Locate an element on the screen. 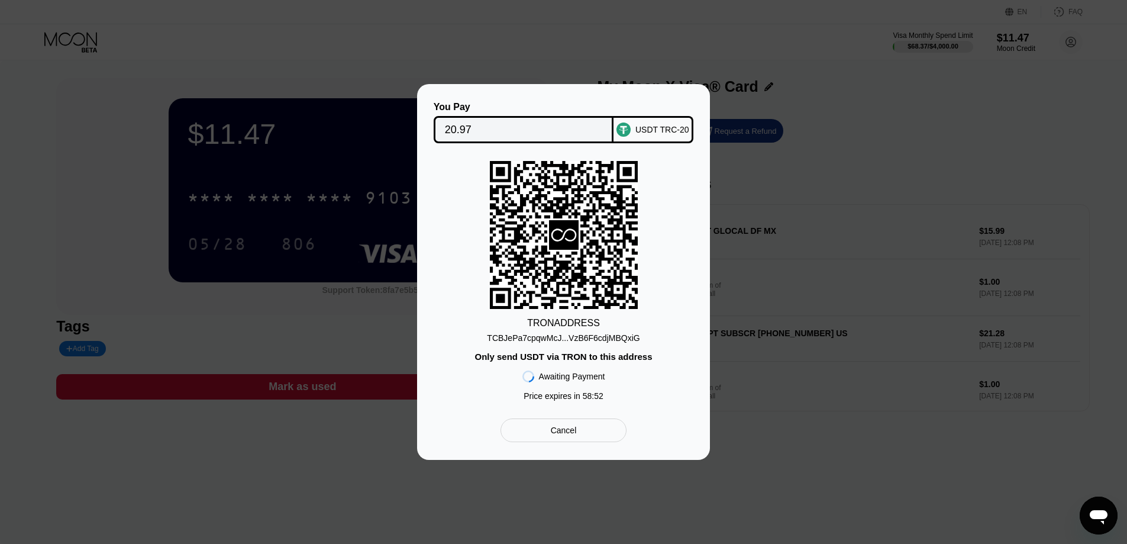 The width and height of the screenshot is (1127, 544). div: Price expires in is located at coordinates (563, 396).